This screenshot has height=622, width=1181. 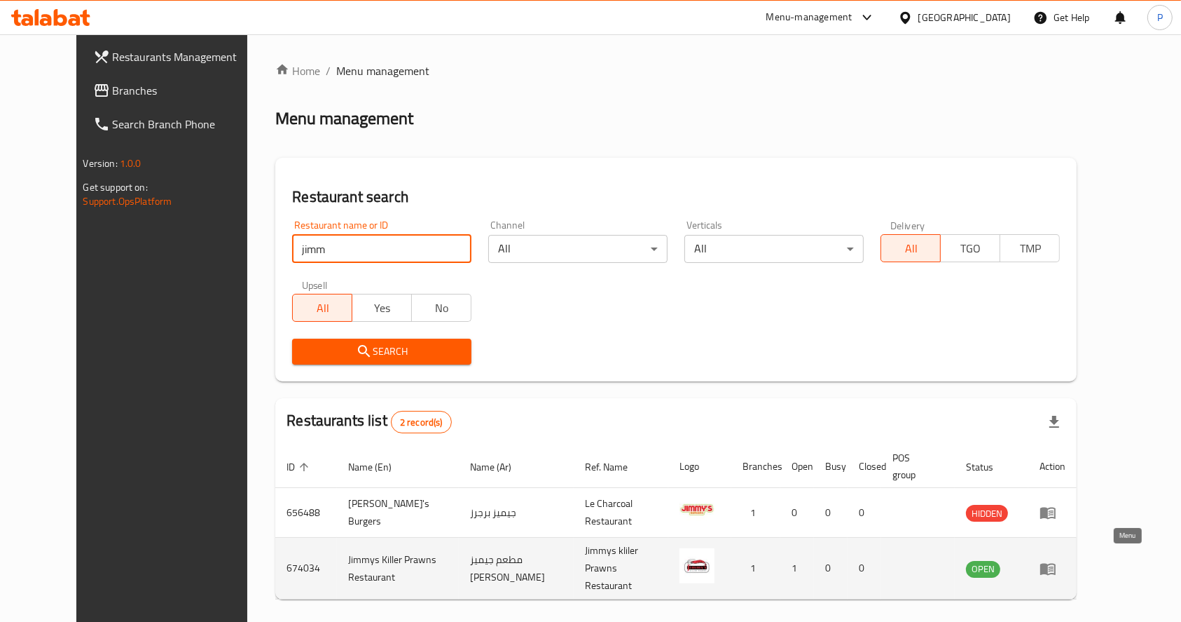 What do you see at coordinates (382, 351) in the screenshot?
I see `span: Search` at bounding box center [382, 351].